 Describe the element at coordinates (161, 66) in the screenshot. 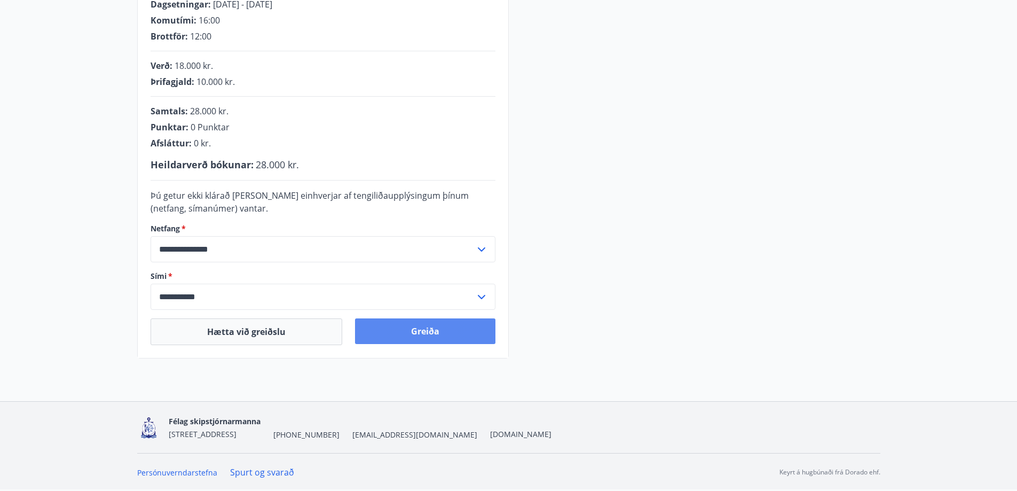

I see `span: Verð :` at that location.